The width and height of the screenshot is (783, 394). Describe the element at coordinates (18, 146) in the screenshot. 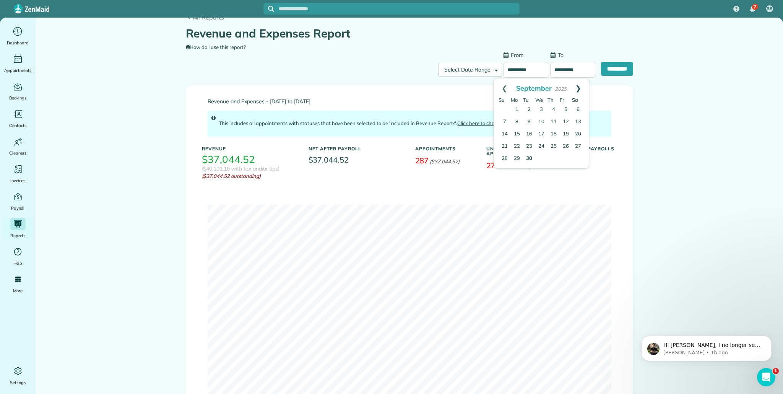

I see `a: Cleaners` at that location.